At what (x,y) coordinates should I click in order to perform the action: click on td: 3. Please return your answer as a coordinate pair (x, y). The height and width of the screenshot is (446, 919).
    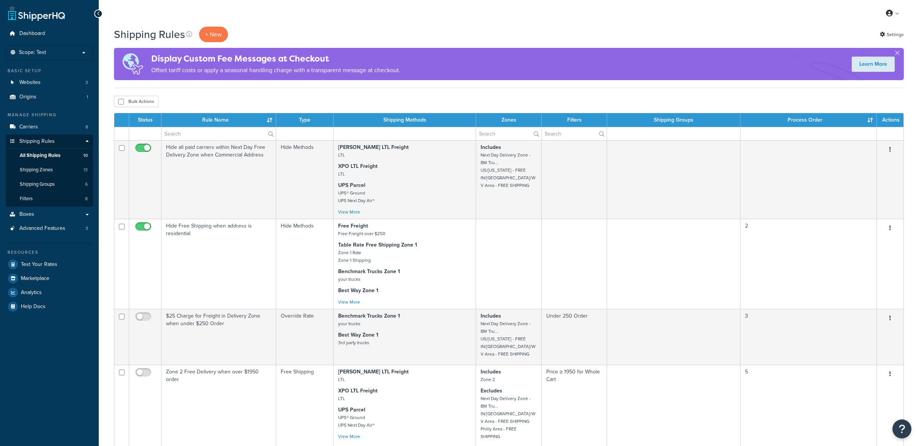
    Looking at the image, I should click on (809, 337).